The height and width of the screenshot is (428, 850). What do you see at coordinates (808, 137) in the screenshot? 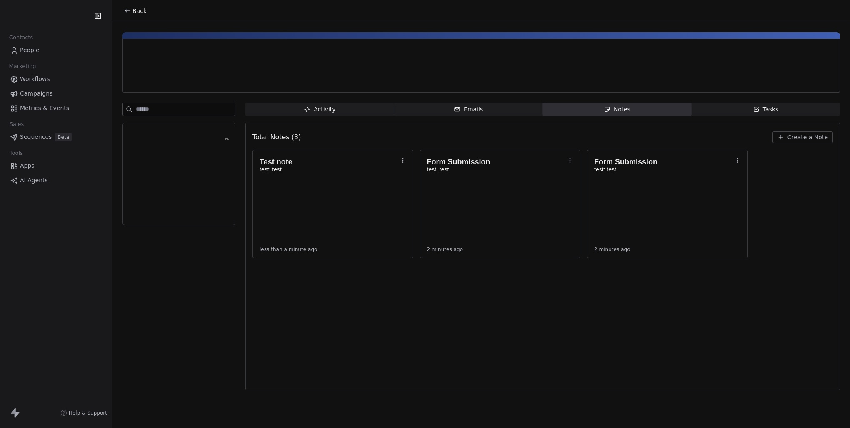
I see `span: Create a Note` at bounding box center [808, 137].